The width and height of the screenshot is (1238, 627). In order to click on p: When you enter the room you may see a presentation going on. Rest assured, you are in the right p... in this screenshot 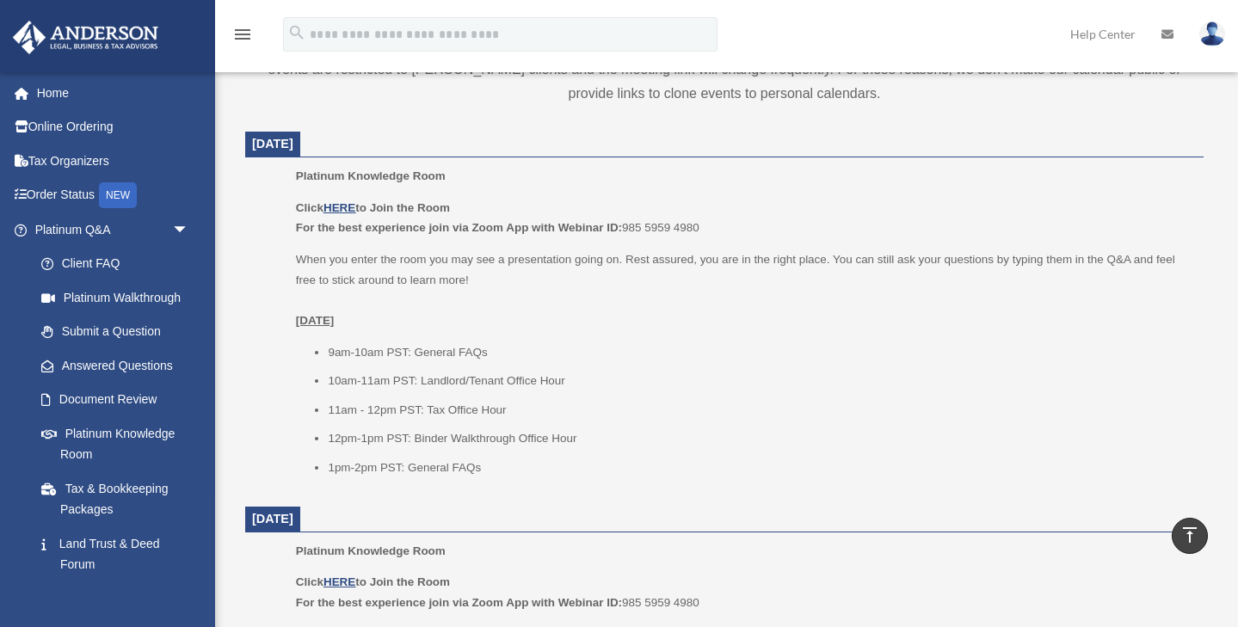, I will do `click(743, 290)`.